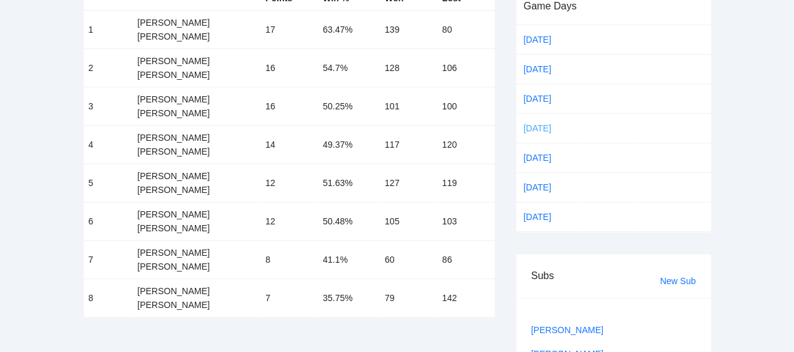  I want to click on td: 2, so click(108, 68).